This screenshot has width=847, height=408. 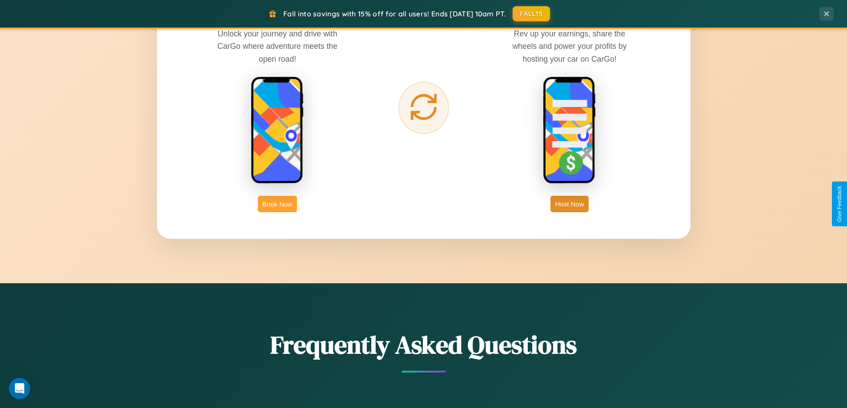 What do you see at coordinates (569, 46) in the screenshot?
I see `p: Rev up your earnings, share the wheels and power your profits by hosting your car on CarGo!` at bounding box center [569, 46].